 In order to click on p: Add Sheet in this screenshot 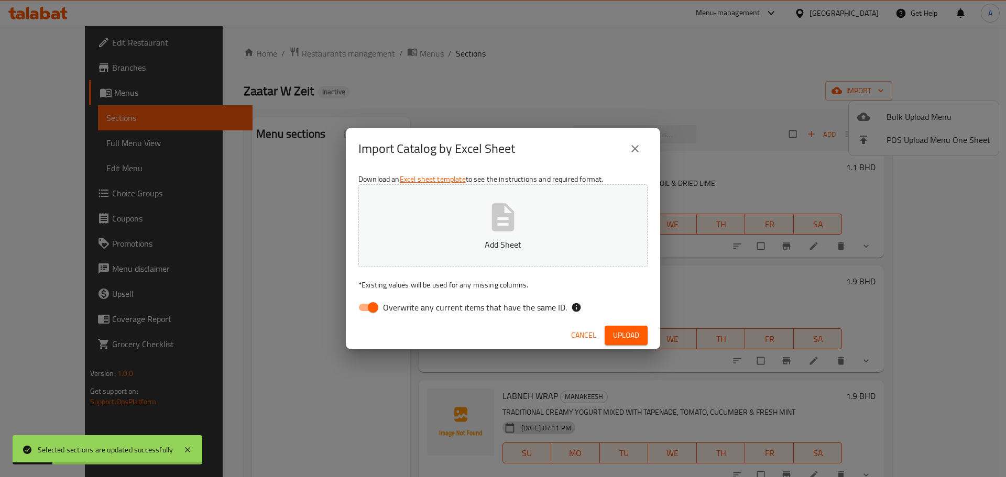, I will do `click(503, 245)`.